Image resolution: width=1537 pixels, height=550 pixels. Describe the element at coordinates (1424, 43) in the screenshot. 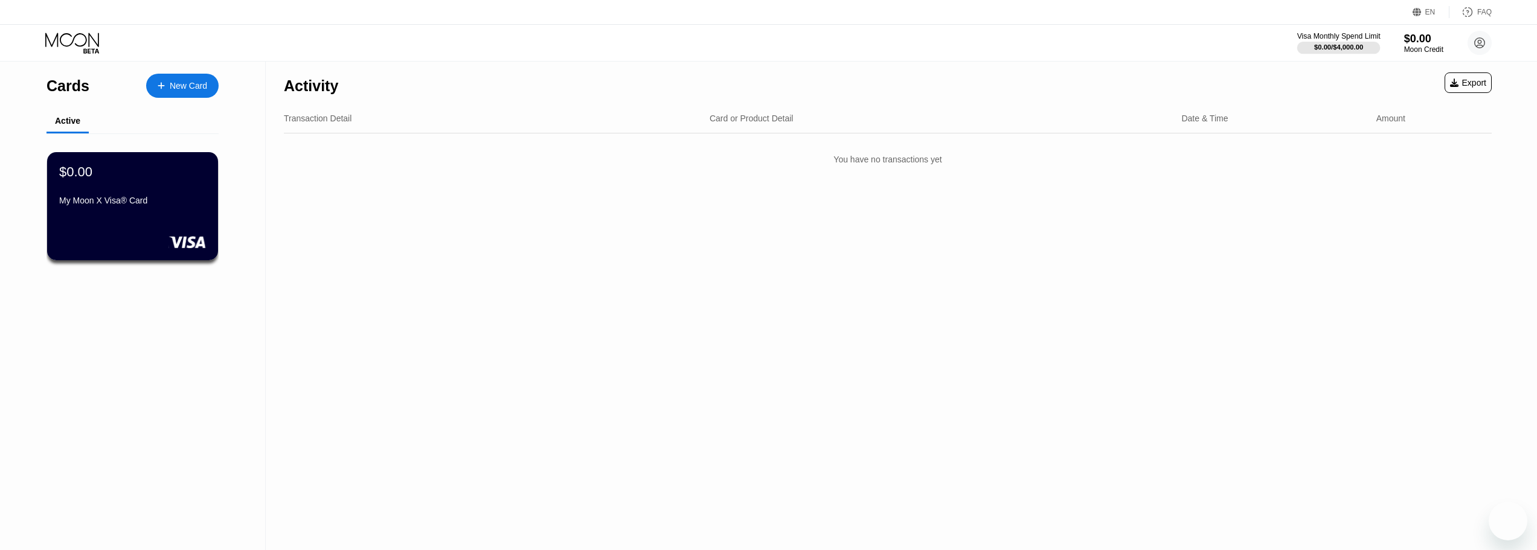

I see `div: $0.00Moon Credit` at that location.